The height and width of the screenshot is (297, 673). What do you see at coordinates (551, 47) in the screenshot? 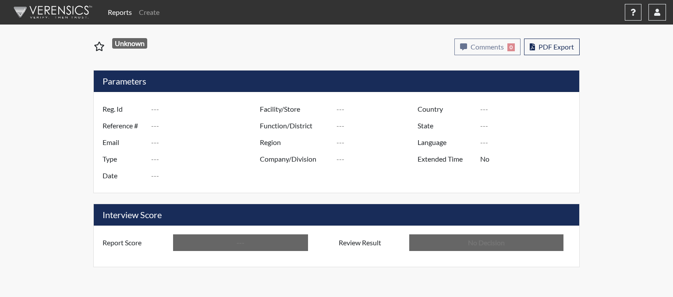
I see `button: PDF Export` at bounding box center [551, 47].